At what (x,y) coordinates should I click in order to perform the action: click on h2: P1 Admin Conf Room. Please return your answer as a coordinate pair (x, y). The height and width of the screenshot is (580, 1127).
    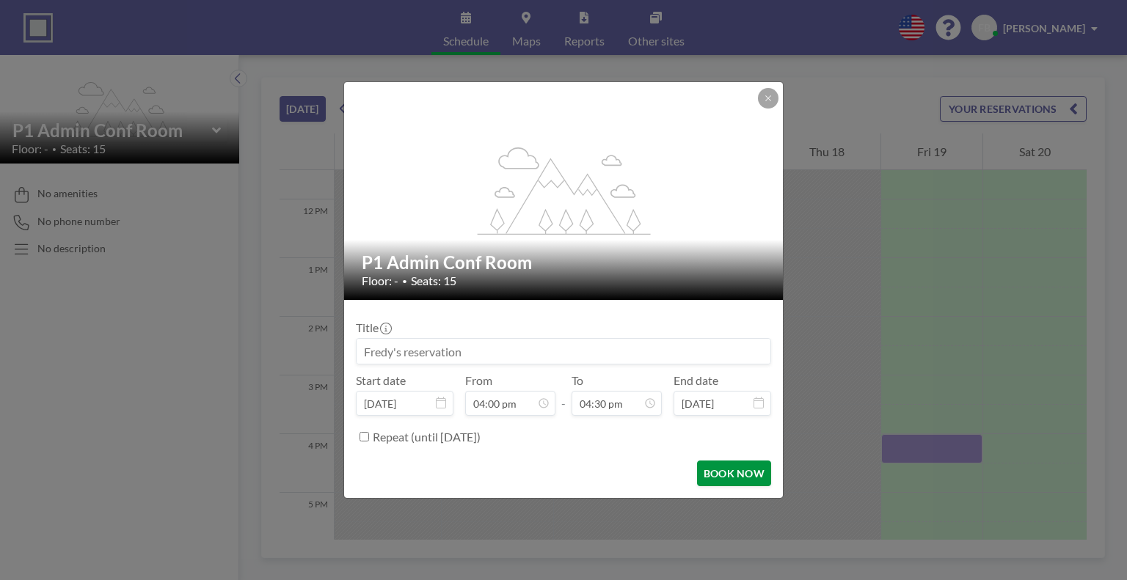
    Looking at the image, I should click on (564, 263).